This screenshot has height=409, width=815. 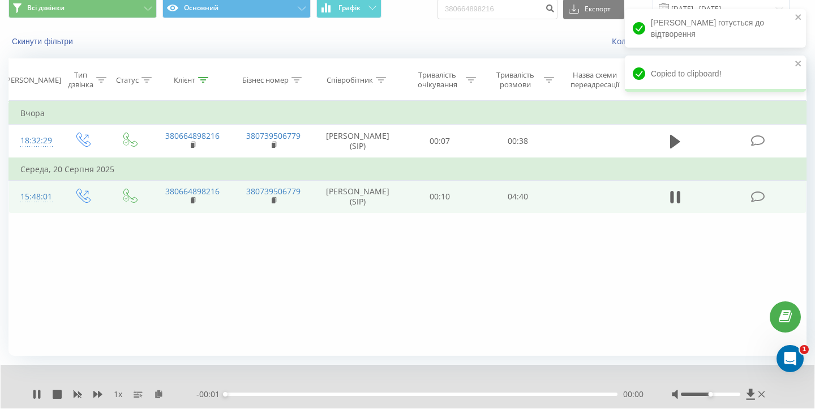 I want to click on div: Тривалість розмови, so click(x=515, y=80).